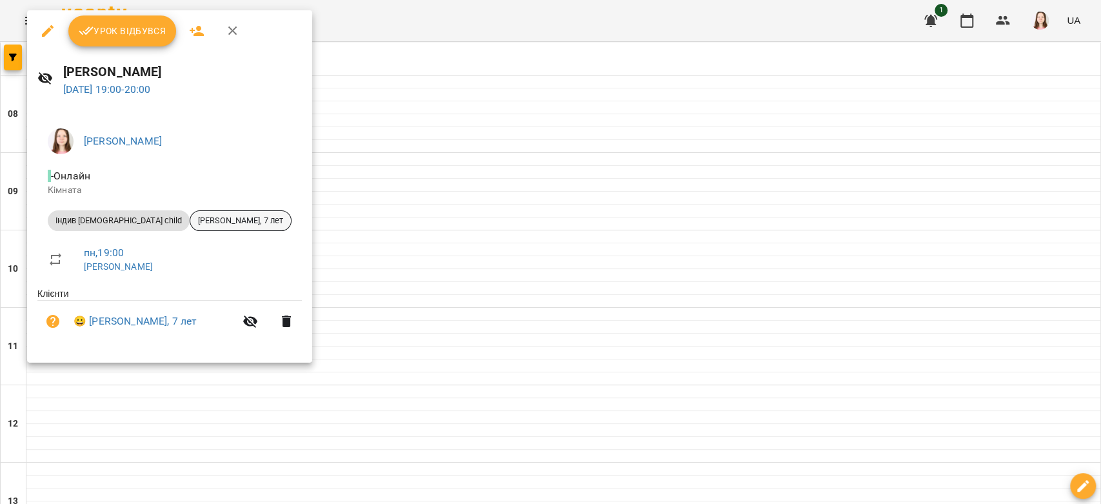 The width and height of the screenshot is (1101, 504). I want to click on button: Урок відбувся, so click(123, 31).